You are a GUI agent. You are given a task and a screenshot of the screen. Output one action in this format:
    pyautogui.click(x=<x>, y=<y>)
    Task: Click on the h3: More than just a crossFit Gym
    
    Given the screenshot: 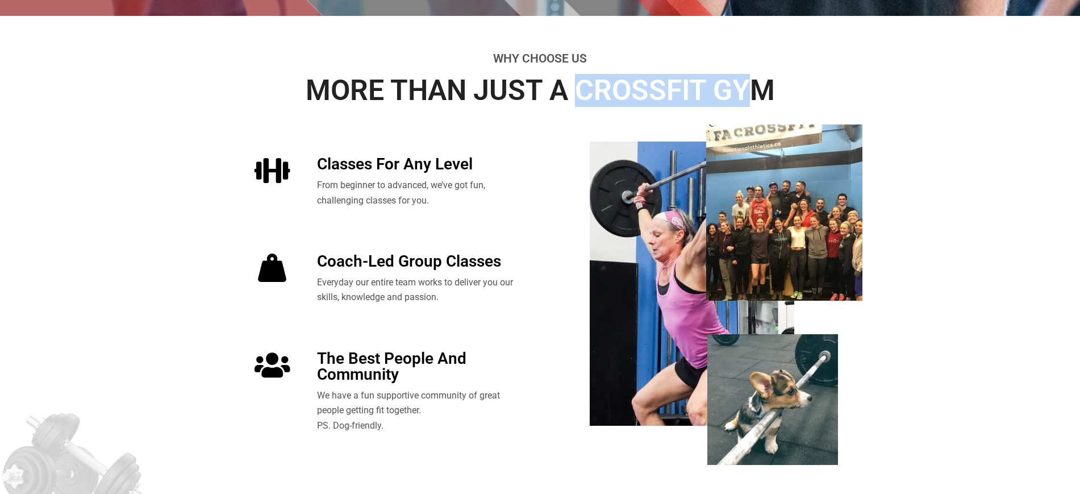 What is the action you would take?
    pyautogui.click(x=540, y=90)
    